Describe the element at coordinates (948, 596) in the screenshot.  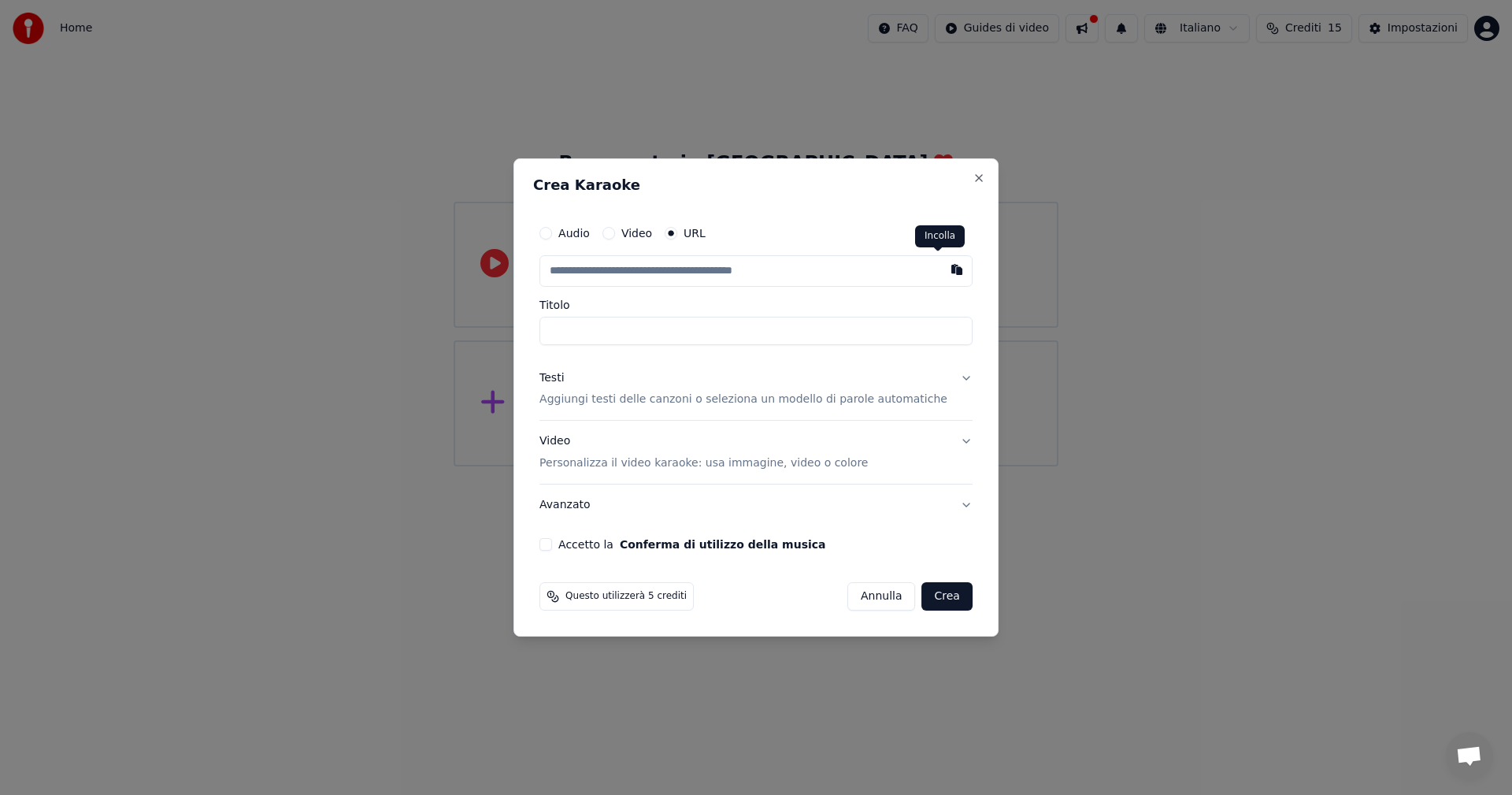
I see `button: Crea` at that location.